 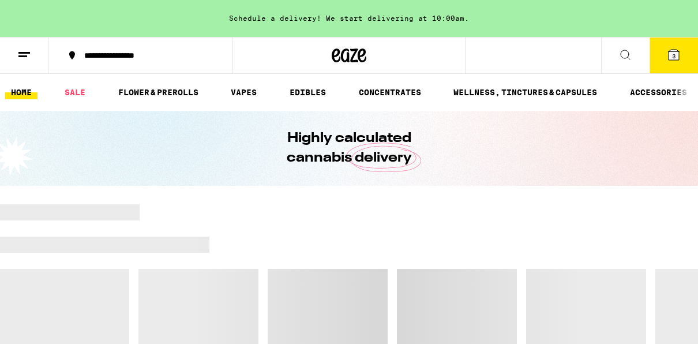 What do you see at coordinates (349, 148) in the screenshot?
I see `h1: Highly calculated cannabis delivery` at bounding box center [349, 148].